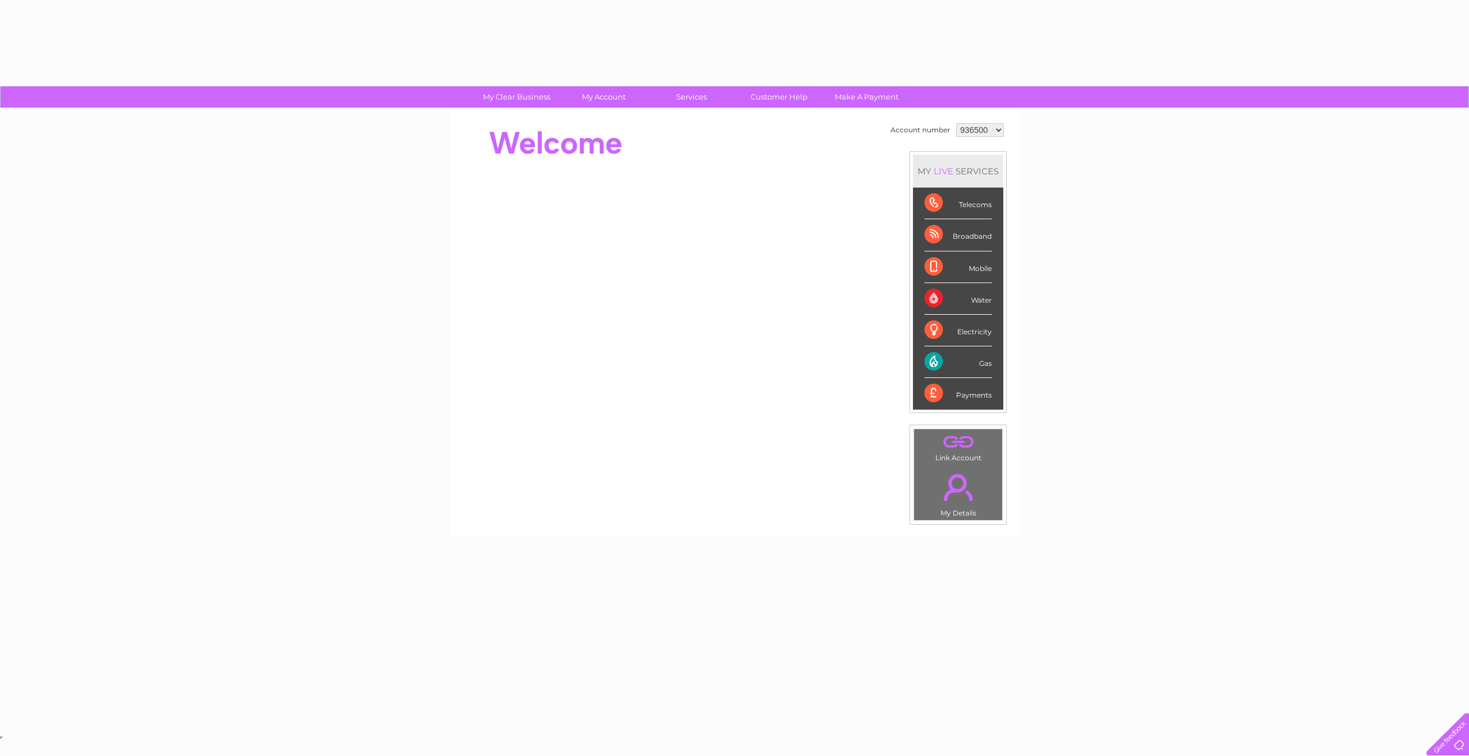 The image size is (1469, 756). Describe the element at coordinates (958, 330) in the screenshot. I see `div: Electricity` at that location.